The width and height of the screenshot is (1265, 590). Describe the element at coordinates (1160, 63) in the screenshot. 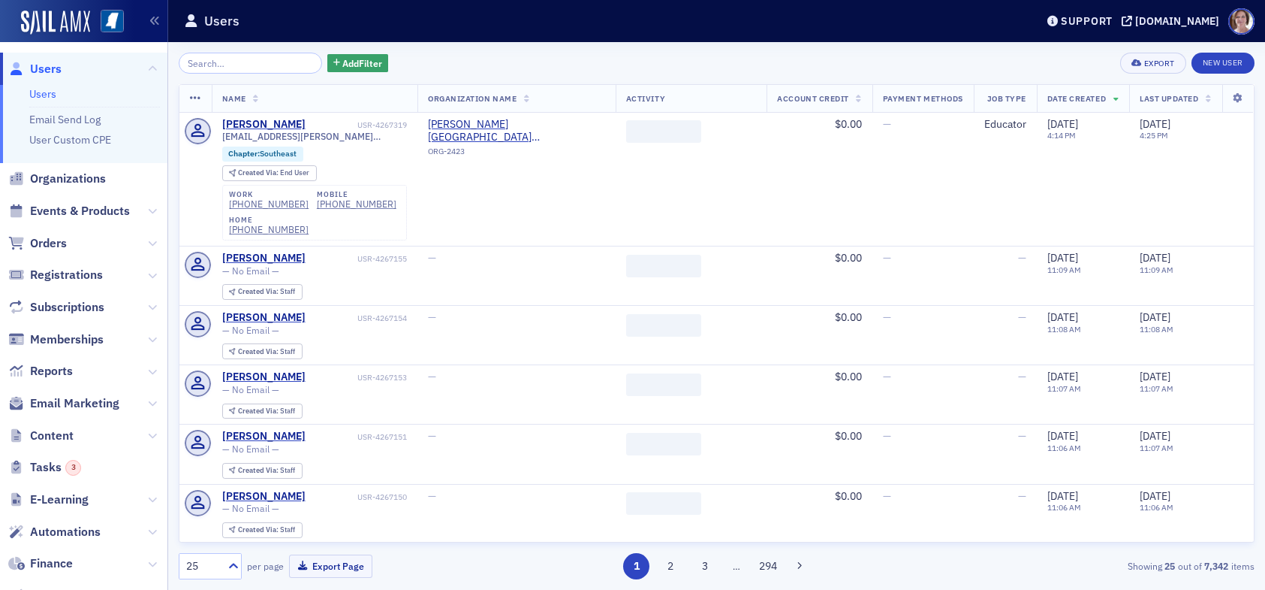

I see `div: Export` at that location.